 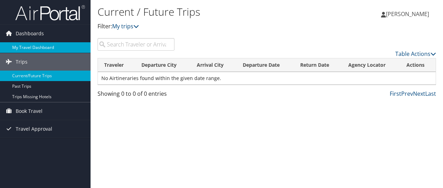 I want to click on th: Traveler: activate to sort column ascending, so click(x=116, y=65).